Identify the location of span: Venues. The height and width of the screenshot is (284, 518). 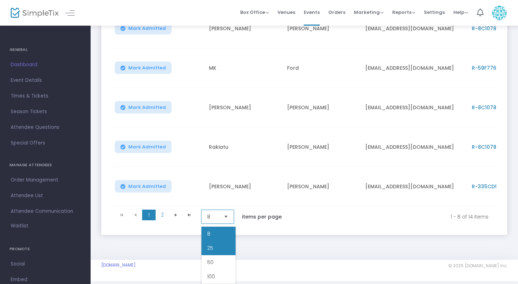
(286, 12).